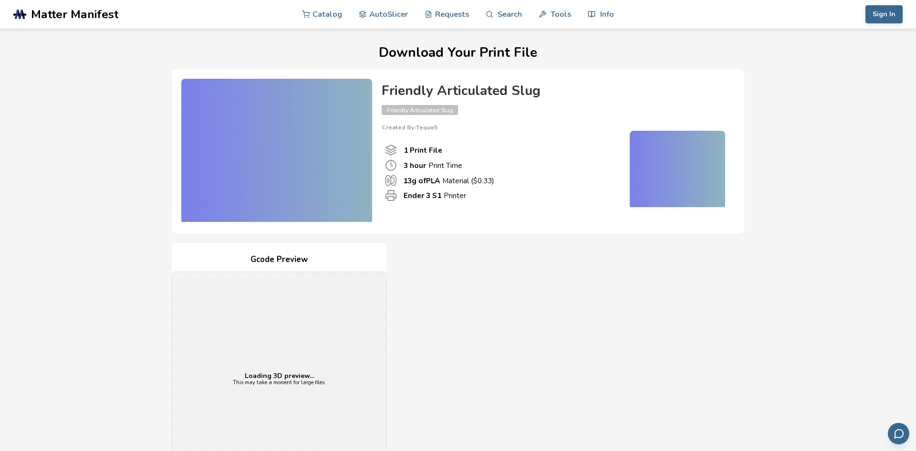  What do you see at coordinates (420, 110) in the screenshot?
I see `span: Friendly Articulated Slug` at bounding box center [420, 110].